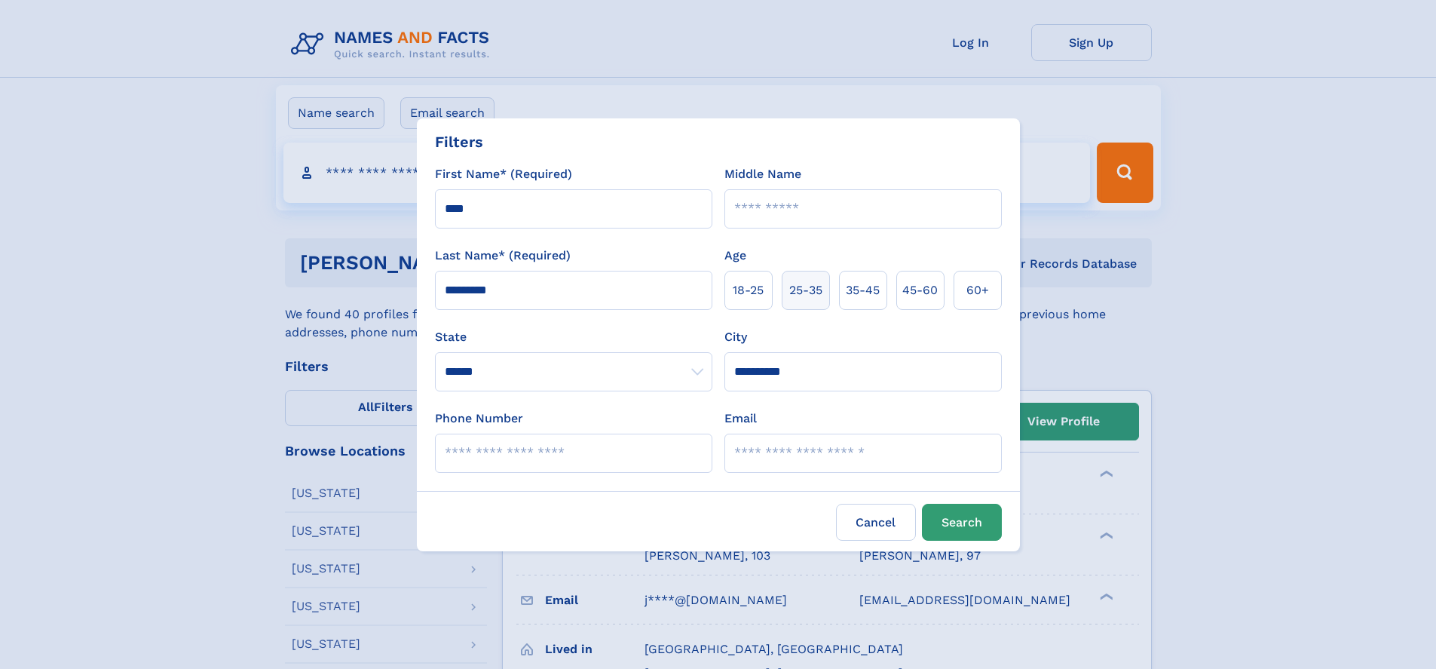  Describe the element at coordinates (763, 174) in the screenshot. I see `label: Middle Name` at that location.